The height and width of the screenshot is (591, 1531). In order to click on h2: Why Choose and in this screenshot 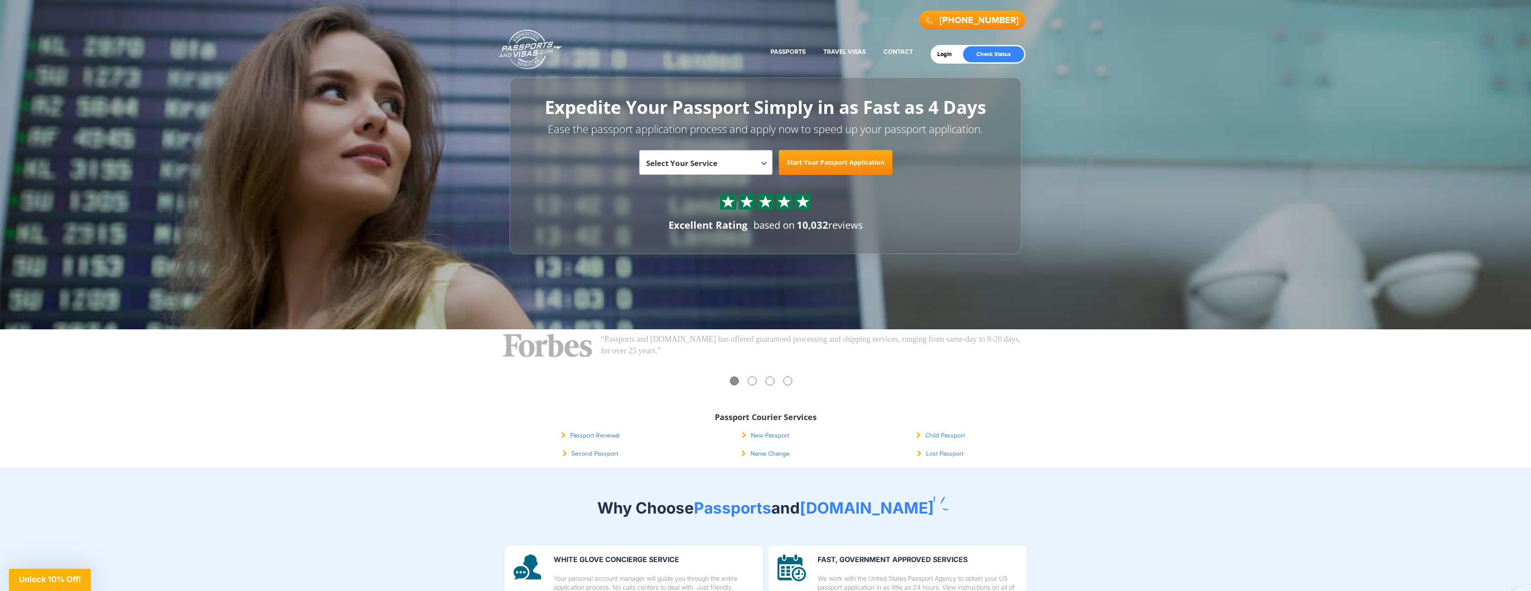, I will do `click(765, 508)`.